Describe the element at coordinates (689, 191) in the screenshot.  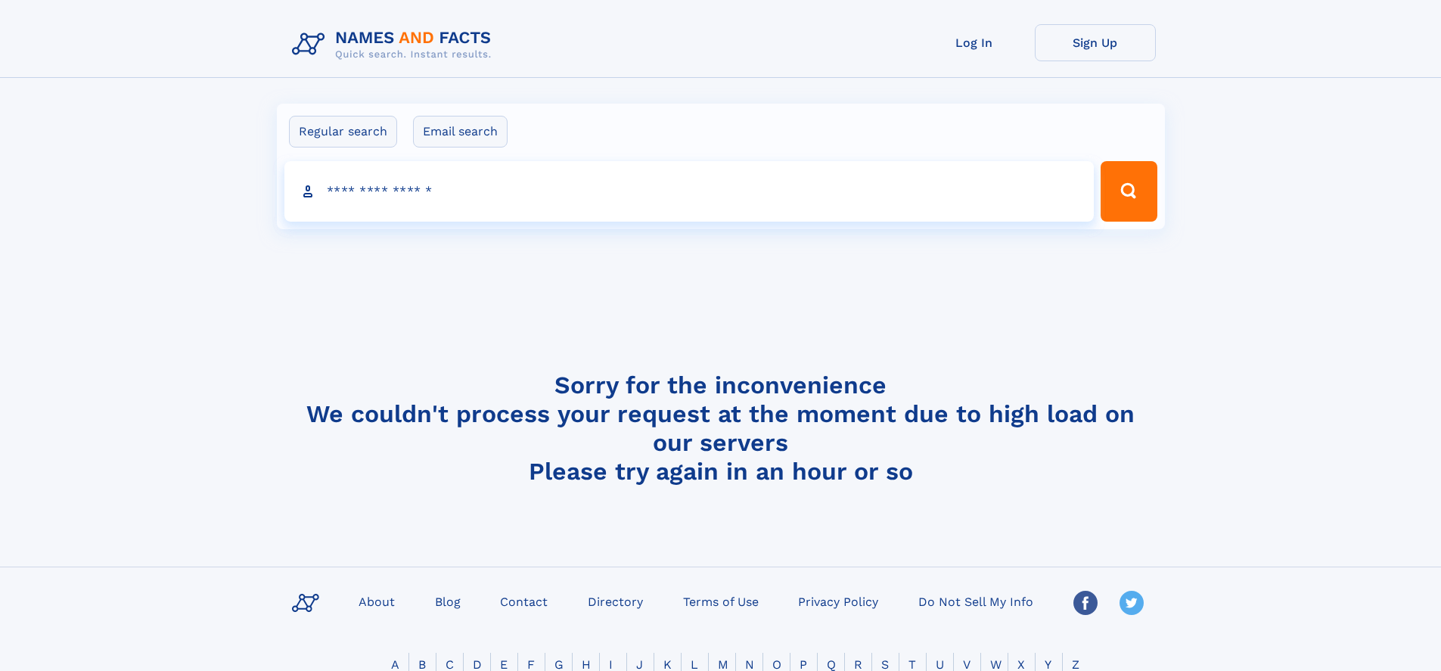
I see `input: search input` at that location.